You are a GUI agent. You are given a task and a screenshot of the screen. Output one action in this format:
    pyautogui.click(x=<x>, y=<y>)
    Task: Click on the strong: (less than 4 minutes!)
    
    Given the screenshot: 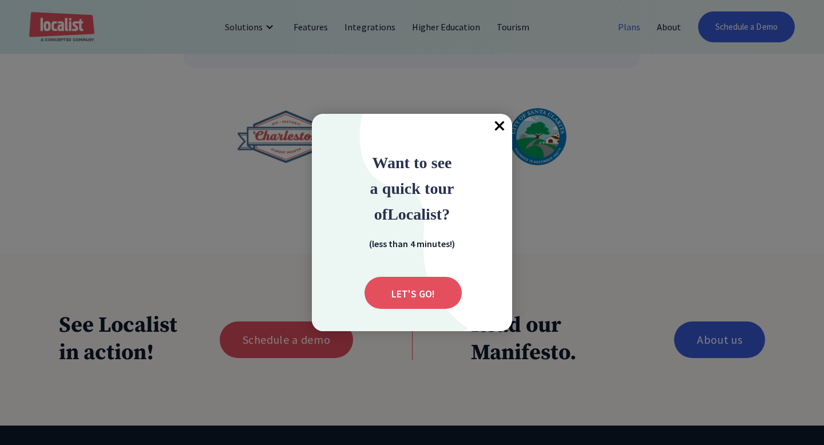 What is the action you would take?
    pyautogui.click(x=412, y=244)
    